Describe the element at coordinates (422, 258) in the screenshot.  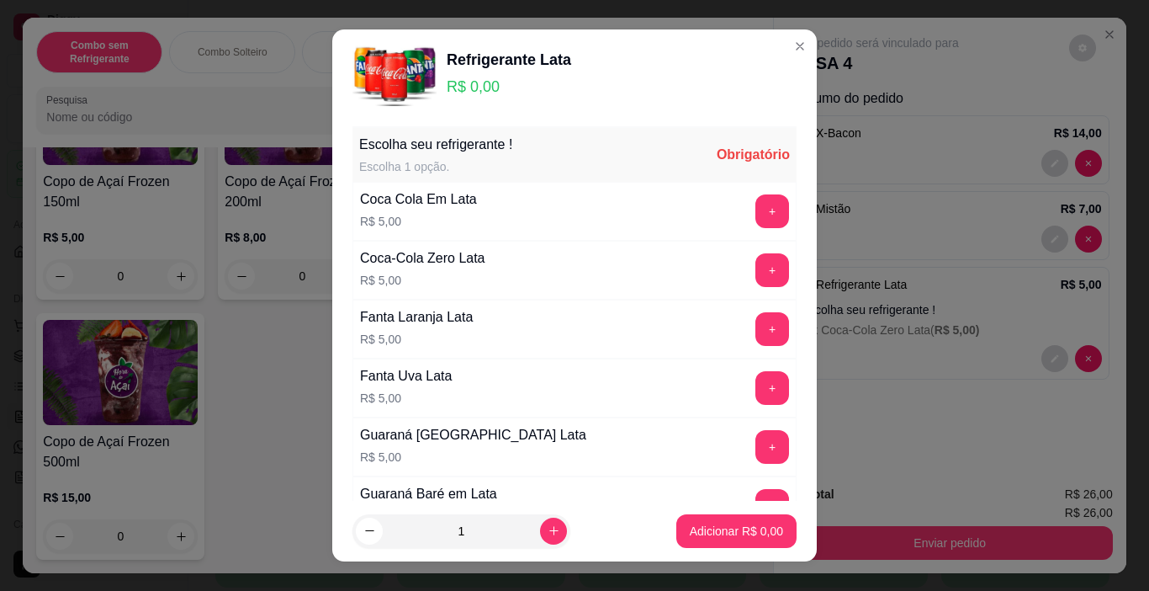
I see `div: Coca-Cola Zero Lata` at that location.